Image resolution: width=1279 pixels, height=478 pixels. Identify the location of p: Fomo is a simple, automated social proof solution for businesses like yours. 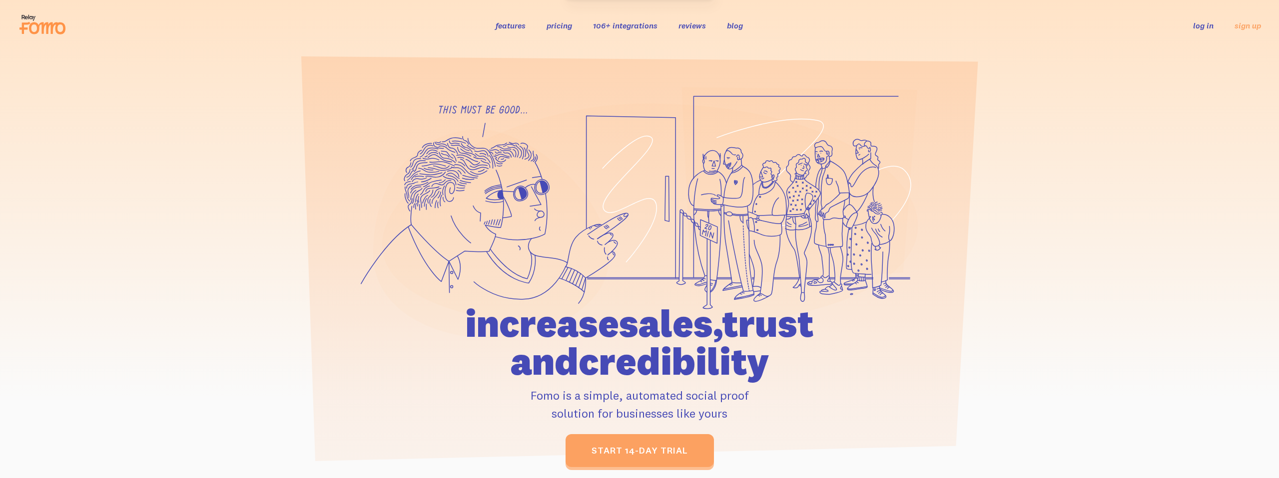
(639, 405).